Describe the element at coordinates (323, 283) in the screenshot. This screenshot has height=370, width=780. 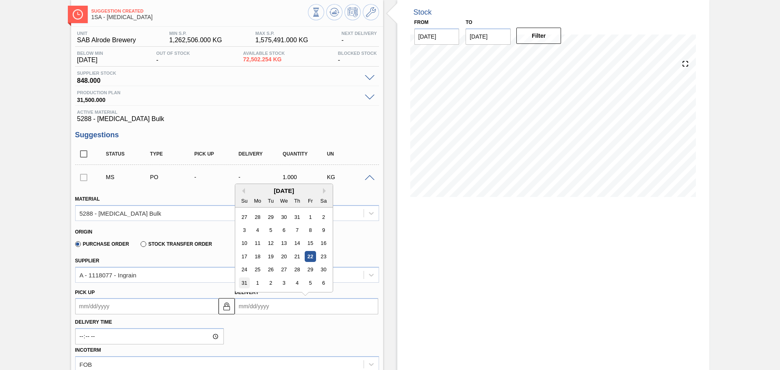
I see `div: Choose Saturday, September 6th, 2025` at that location.